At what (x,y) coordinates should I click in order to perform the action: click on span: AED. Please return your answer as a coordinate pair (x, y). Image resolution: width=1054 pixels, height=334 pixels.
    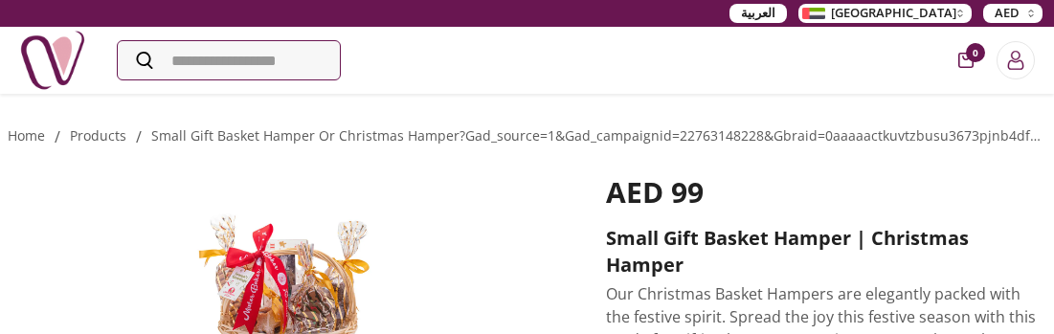
    Looking at the image, I should click on (1007, 13).